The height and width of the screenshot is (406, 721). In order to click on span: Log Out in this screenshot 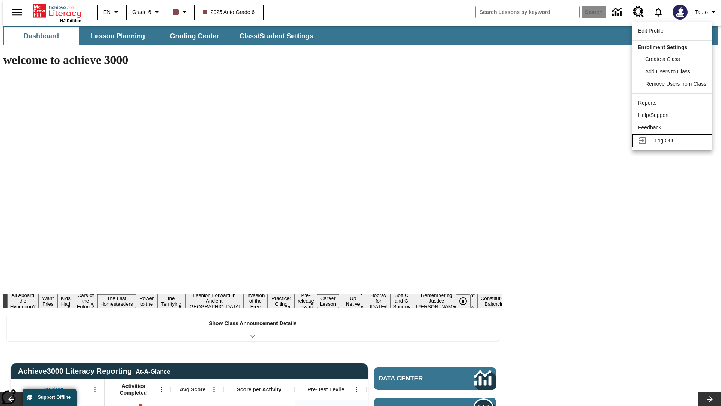, I will do `click(664, 140)`.